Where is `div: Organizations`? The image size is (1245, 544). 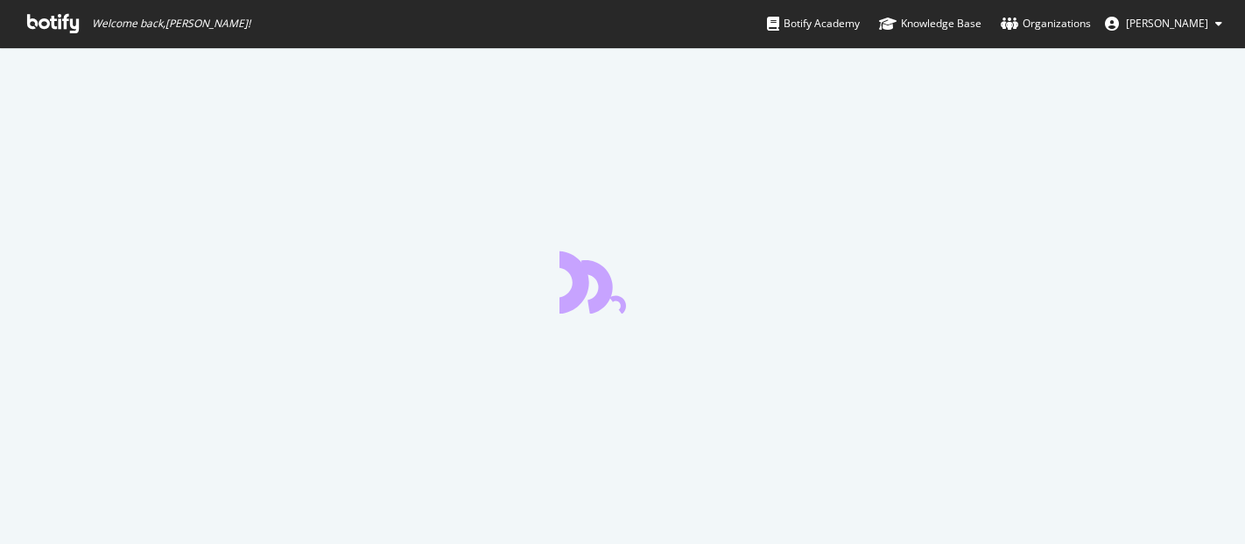 div: Organizations is located at coordinates (1045, 24).